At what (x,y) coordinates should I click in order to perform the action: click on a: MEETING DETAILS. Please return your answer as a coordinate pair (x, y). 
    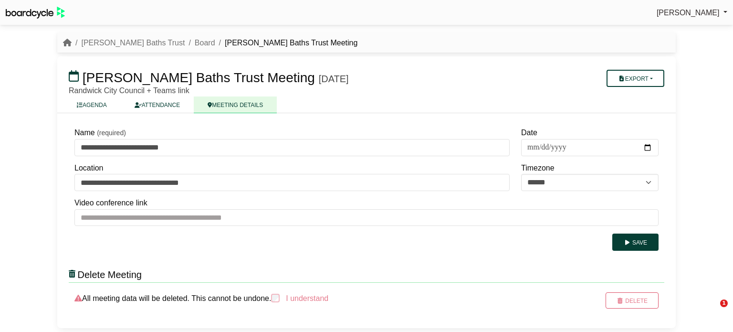
    Looking at the image, I should click on (235, 105).